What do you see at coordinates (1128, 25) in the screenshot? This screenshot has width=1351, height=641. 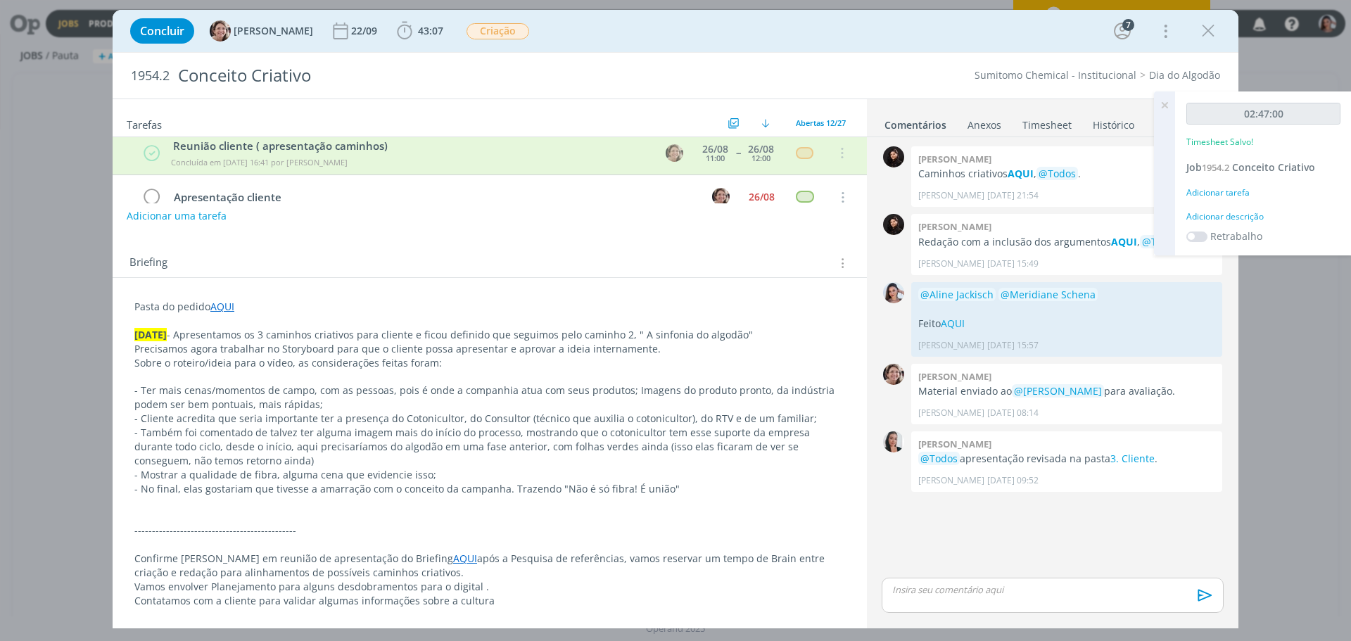 I see `div: 7` at bounding box center [1128, 25].